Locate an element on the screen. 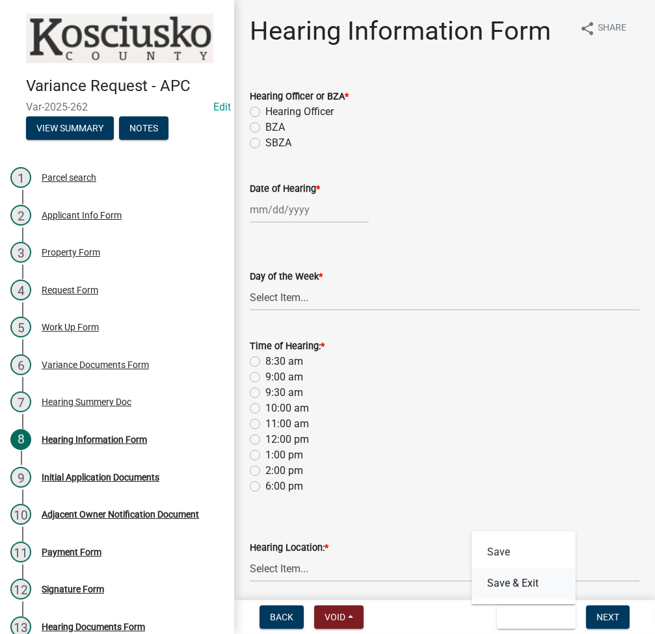  label: Day of the Week is located at coordinates (286, 277).